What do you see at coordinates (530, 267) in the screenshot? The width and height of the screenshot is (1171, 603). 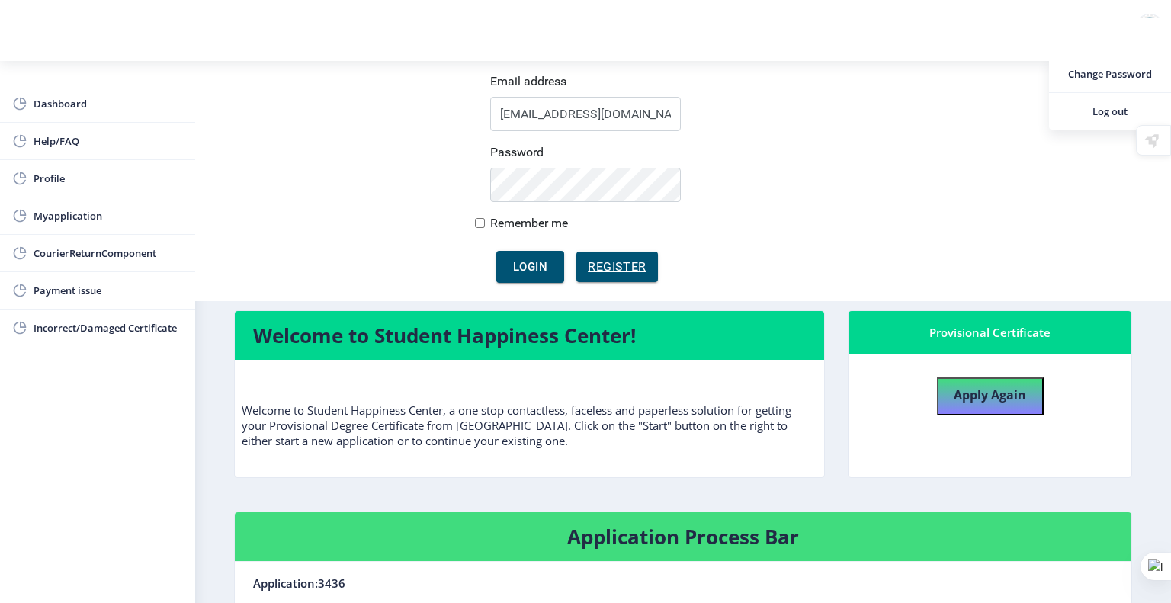 I see `span: Login` at bounding box center [530, 267].